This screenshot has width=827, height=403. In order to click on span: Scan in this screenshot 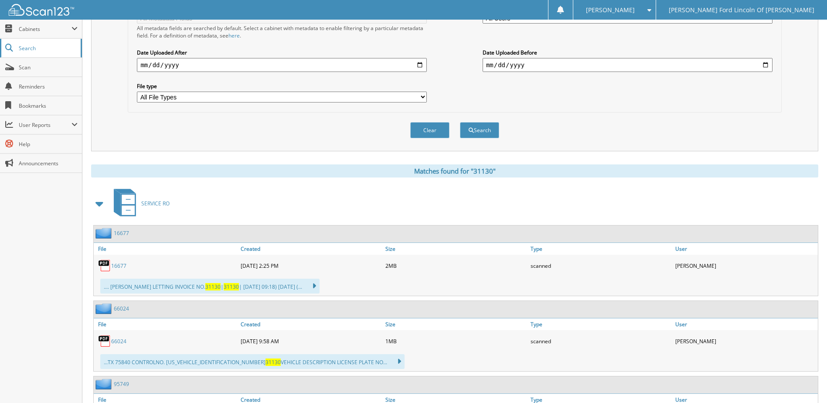, I will do `click(48, 67)`.